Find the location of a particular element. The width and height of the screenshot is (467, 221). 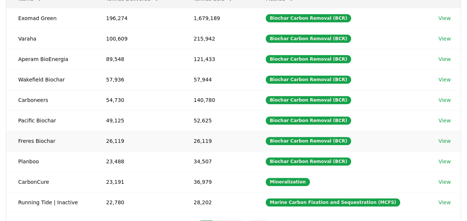

td: Wakefield Biochar is located at coordinates (50, 79).